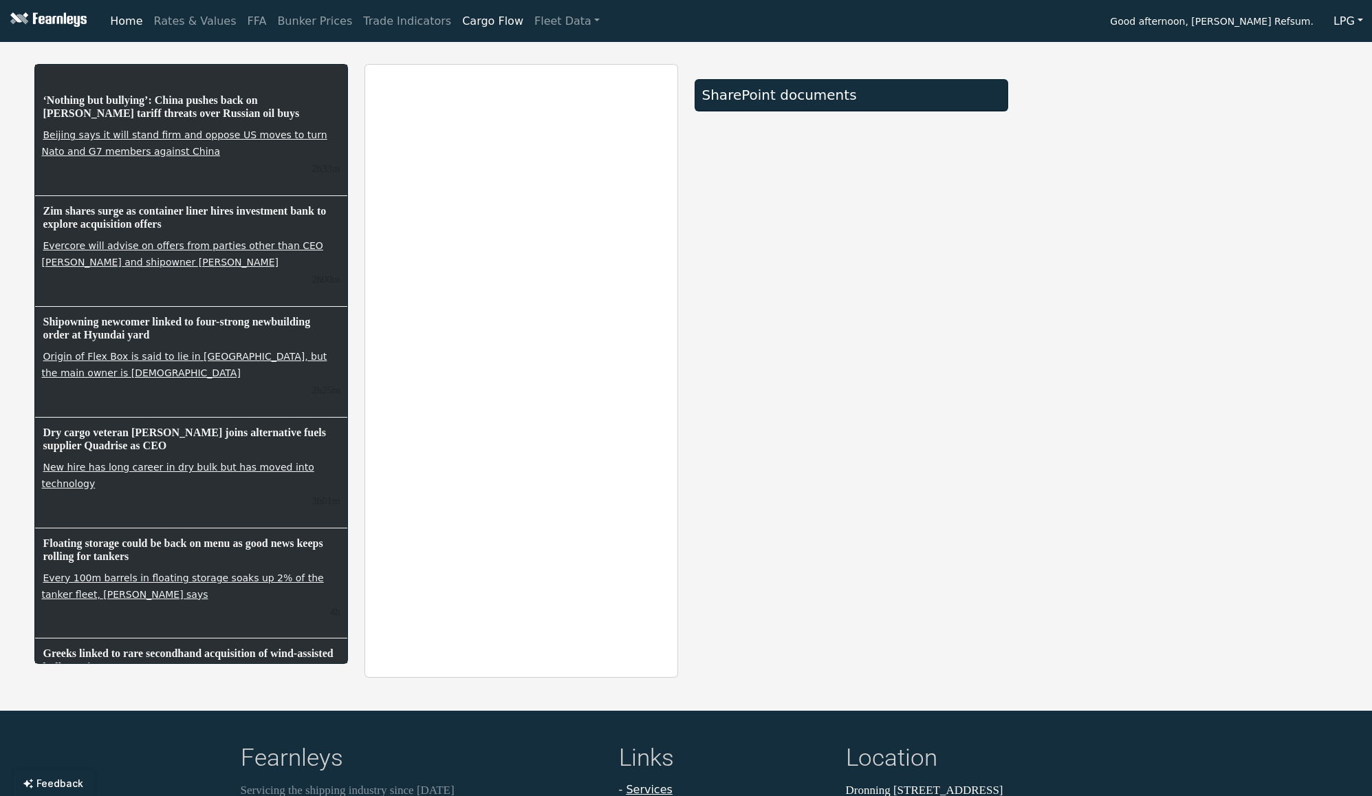 The image size is (1372, 796). I want to click on a: Cargo Flow, so click(492, 21).